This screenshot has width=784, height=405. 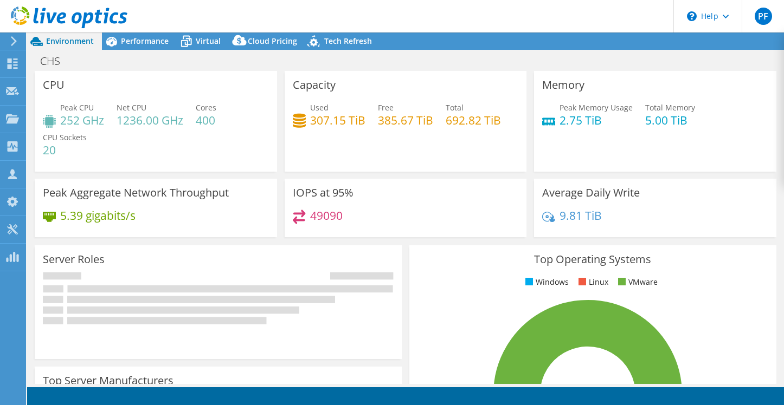 What do you see at coordinates (314, 85) in the screenshot?
I see `h3: Capacity` at bounding box center [314, 85].